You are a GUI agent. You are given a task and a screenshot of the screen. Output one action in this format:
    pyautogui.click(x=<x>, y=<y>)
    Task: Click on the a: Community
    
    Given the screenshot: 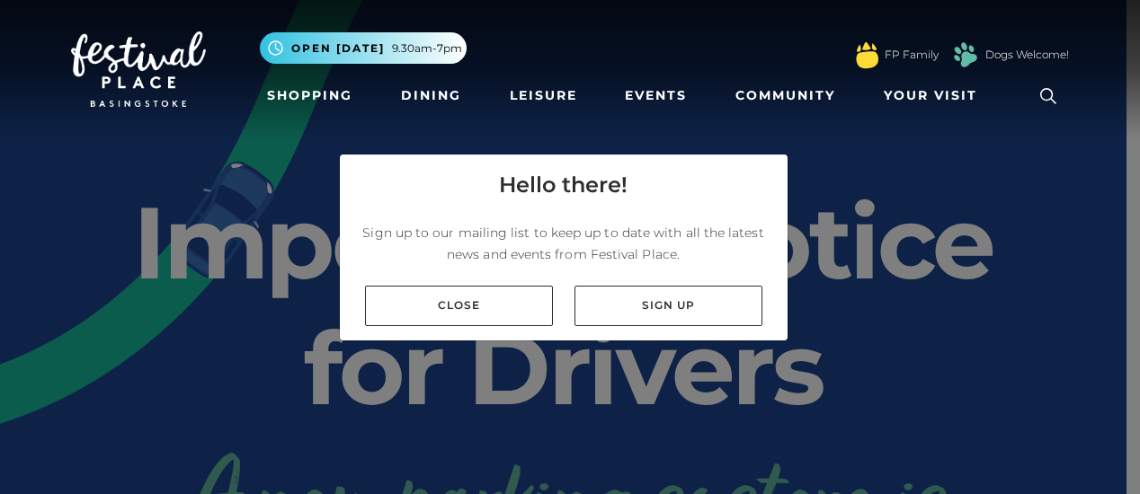 What is the action you would take?
    pyautogui.click(x=785, y=95)
    